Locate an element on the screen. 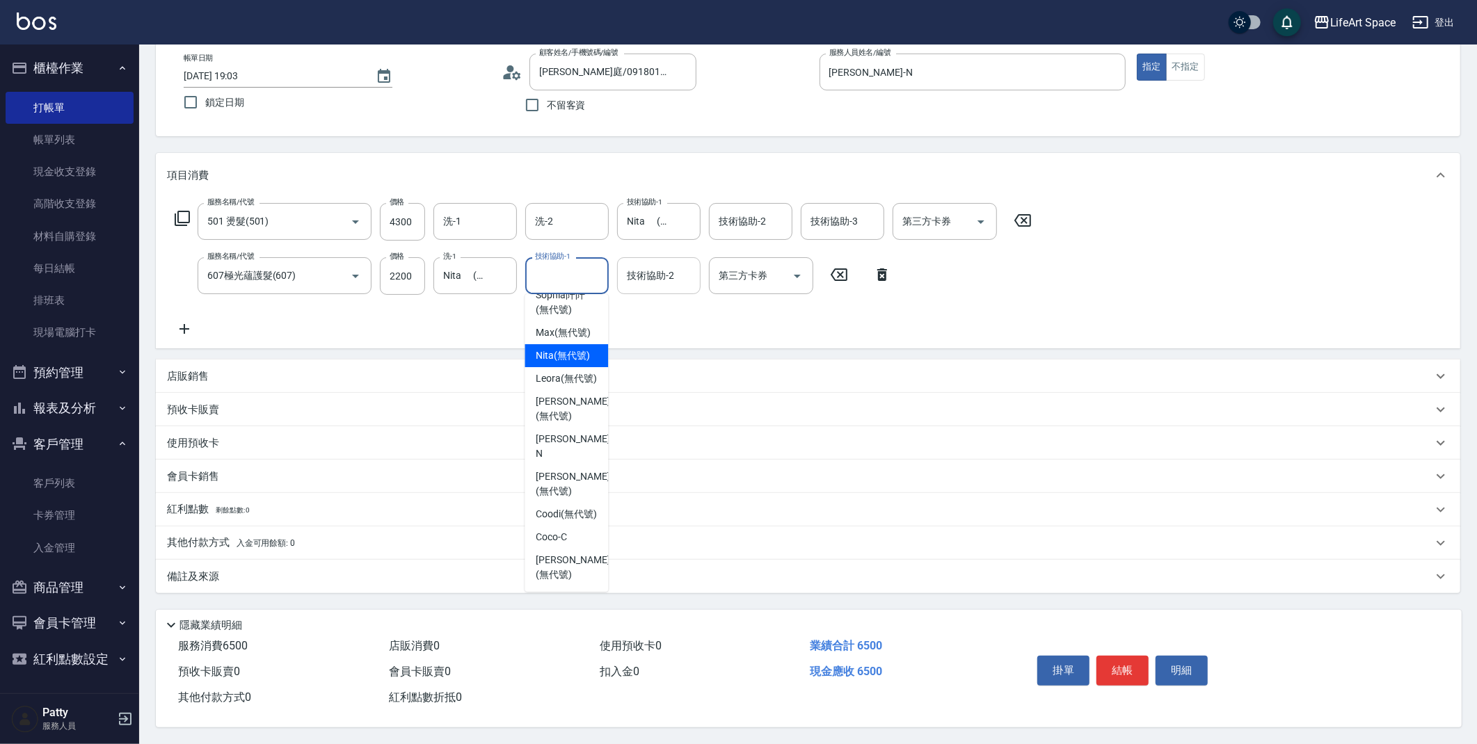 The height and width of the screenshot is (744, 1477). div: 預收卡販賣 is located at coordinates (808, 410).